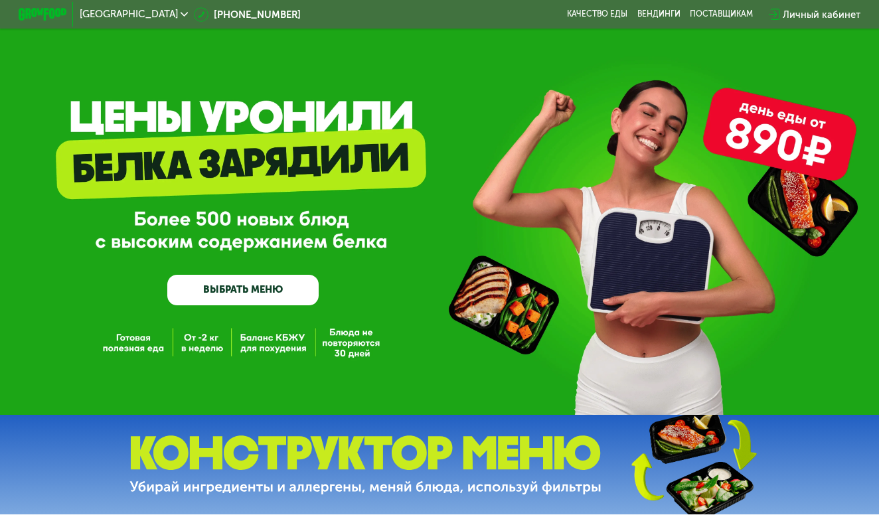 The height and width of the screenshot is (523, 879). I want to click on a: Качество еды, so click(597, 14).